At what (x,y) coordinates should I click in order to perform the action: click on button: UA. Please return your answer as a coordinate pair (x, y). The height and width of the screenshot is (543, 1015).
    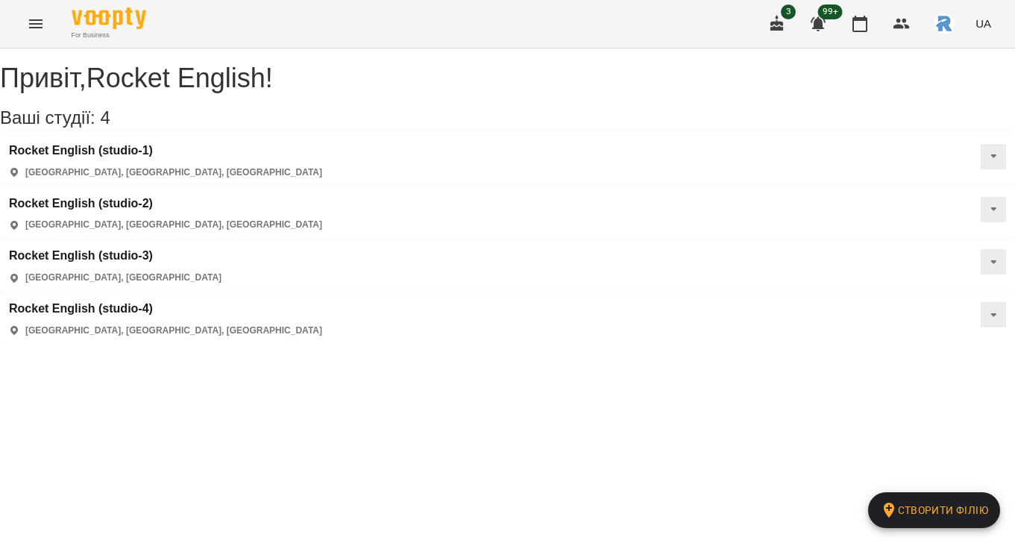
    Looking at the image, I should click on (983, 23).